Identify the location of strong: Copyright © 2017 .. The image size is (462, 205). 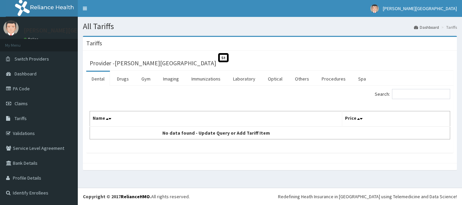
(117, 196).